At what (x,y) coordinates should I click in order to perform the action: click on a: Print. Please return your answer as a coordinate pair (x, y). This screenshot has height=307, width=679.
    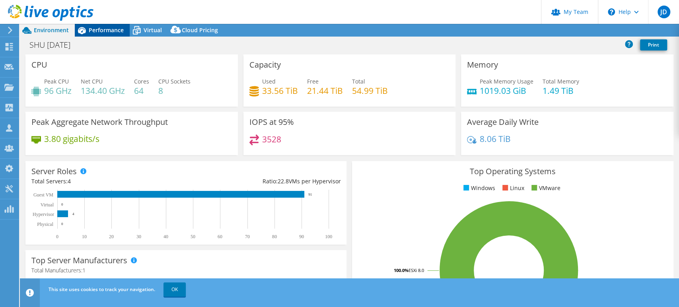
    Looking at the image, I should click on (653, 45).